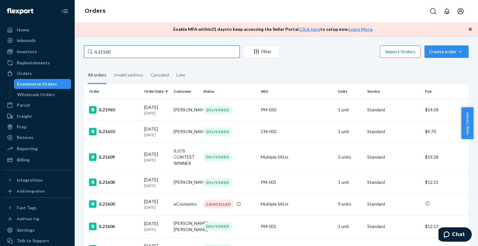 Image resolution: width=478 pixels, height=246 pixels. Describe the element at coordinates (350, 157) in the screenshot. I see `td: 2 units` at that location.